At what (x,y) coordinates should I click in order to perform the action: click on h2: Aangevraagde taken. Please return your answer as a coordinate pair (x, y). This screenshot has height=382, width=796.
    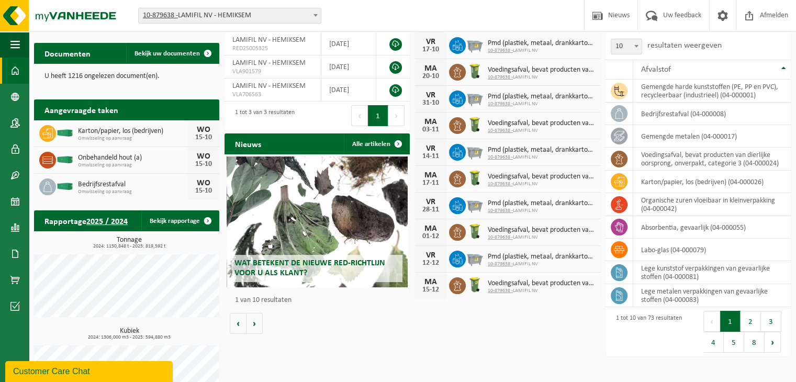
    Looking at the image, I should click on (81, 109).